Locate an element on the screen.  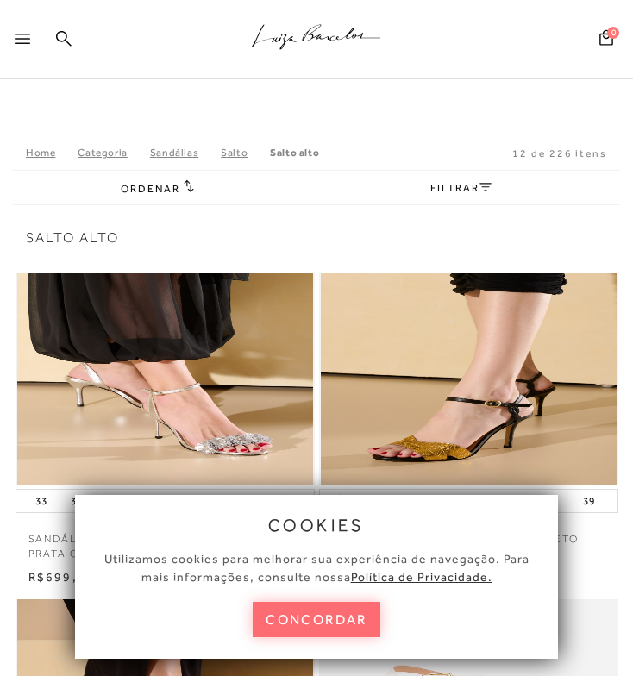
a: Categoria is located at coordinates (113, 153).